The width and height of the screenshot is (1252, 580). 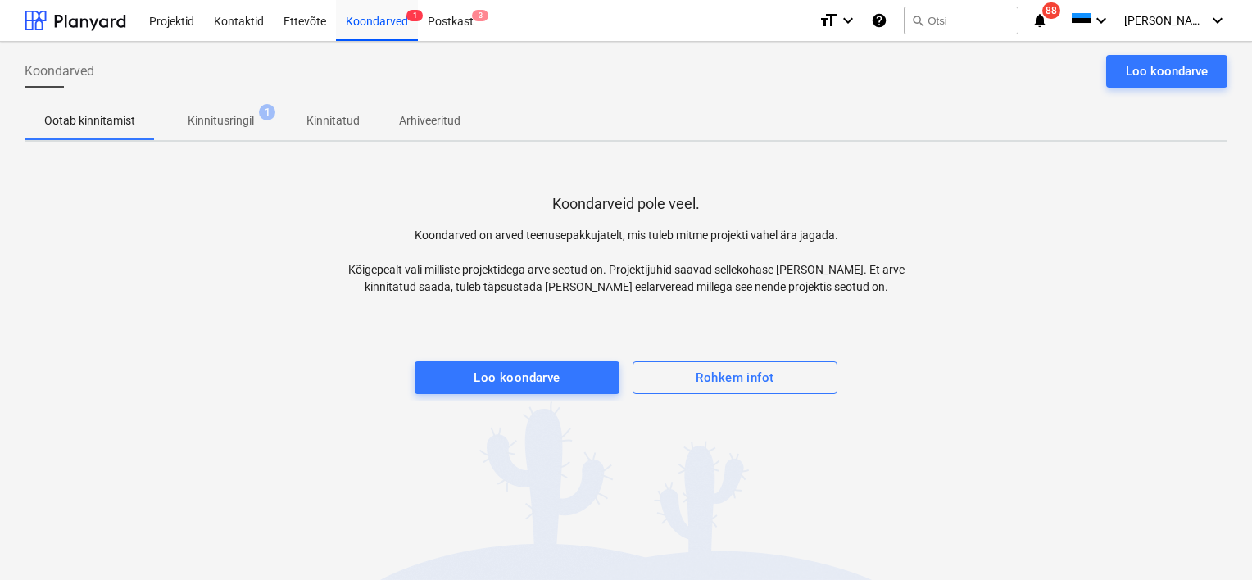 I want to click on span: Koondarved, so click(x=59, y=71).